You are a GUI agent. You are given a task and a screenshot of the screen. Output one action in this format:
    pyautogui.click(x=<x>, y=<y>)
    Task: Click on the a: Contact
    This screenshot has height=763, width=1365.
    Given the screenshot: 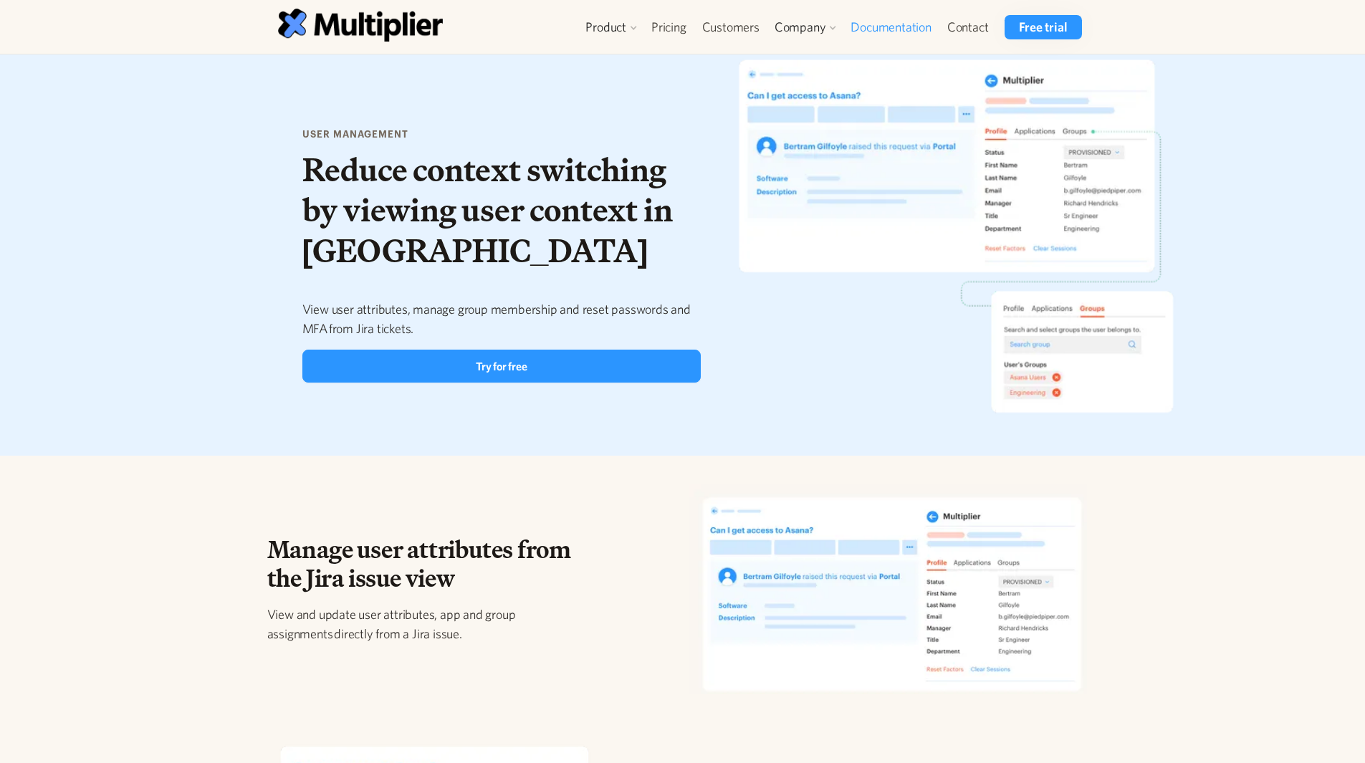 What is the action you would take?
    pyautogui.click(x=968, y=27)
    